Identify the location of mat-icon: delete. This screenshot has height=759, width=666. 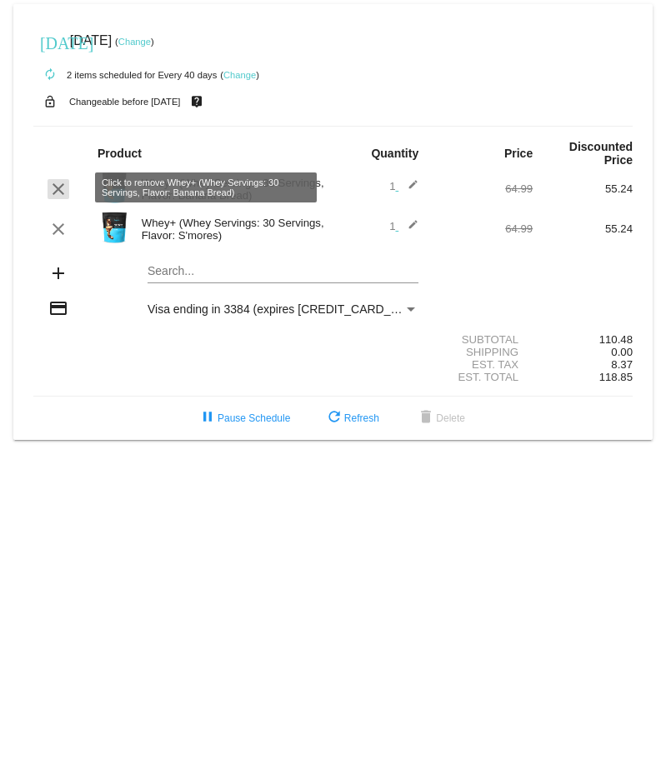
(426, 418).